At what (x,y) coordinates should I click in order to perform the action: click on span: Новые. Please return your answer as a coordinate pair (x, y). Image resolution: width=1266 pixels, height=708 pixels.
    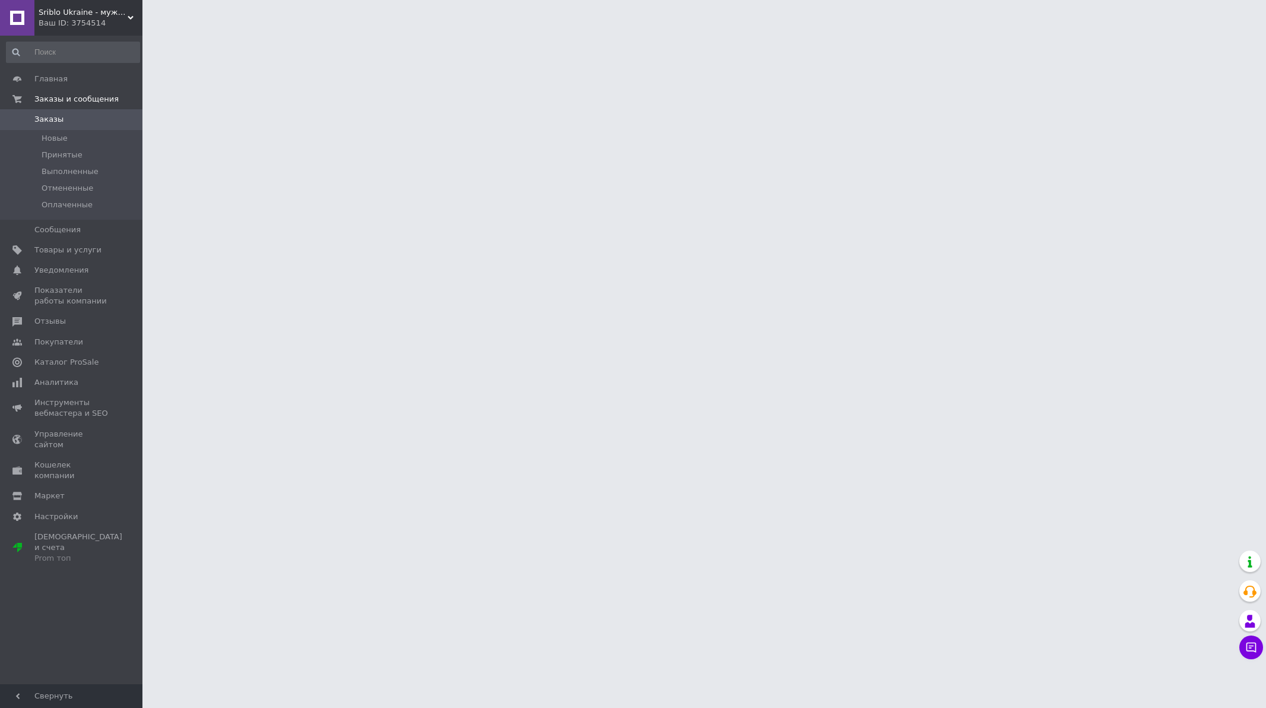
    Looking at the image, I should click on (55, 138).